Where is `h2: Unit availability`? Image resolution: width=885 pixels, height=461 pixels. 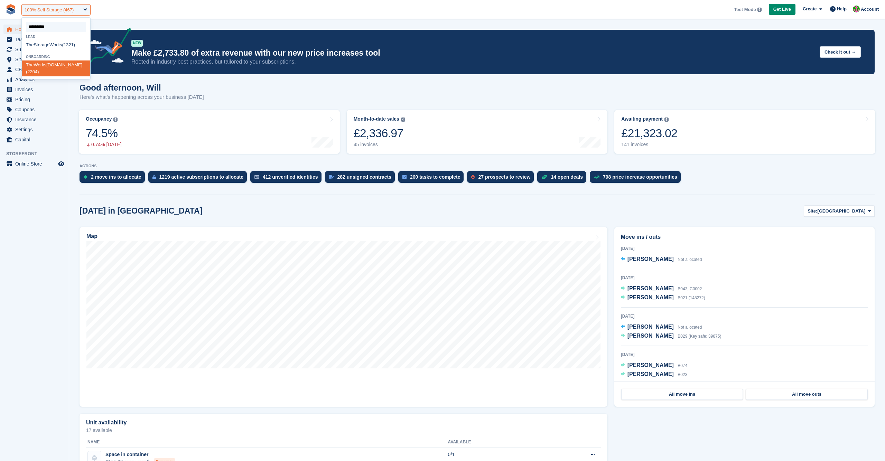 h2: Unit availability is located at coordinates (106, 423).